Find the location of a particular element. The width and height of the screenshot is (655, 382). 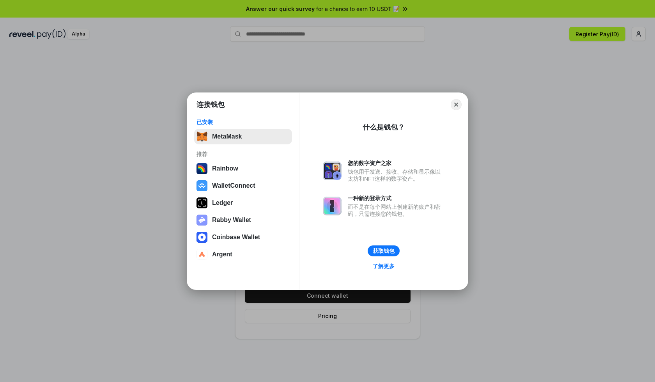

div: Coinbase Wallet is located at coordinates (236, 237).